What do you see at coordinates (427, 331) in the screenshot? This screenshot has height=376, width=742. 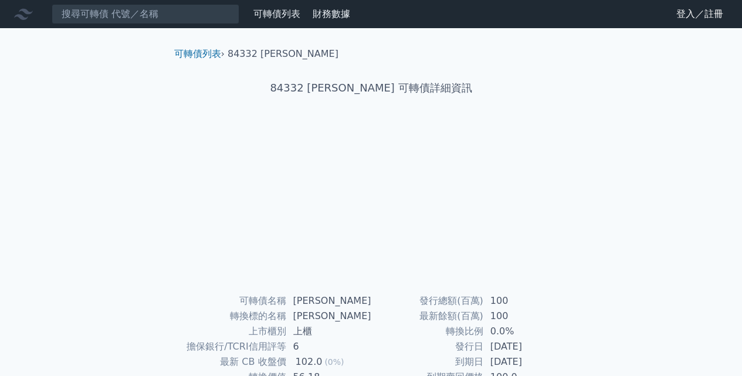 I see `td: 轉換比例` at bounding box center [427, 331].